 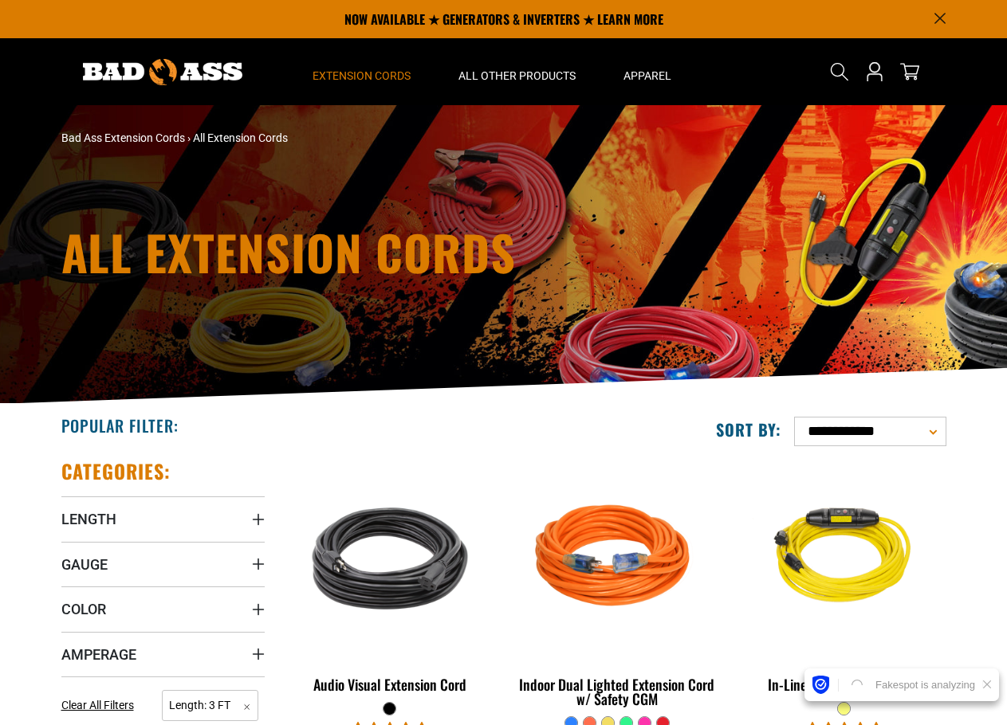 What do you see at coordinates (361, 76) in the screenshot?
I see `span: Extension Cords` at bounding box center [361, 76].